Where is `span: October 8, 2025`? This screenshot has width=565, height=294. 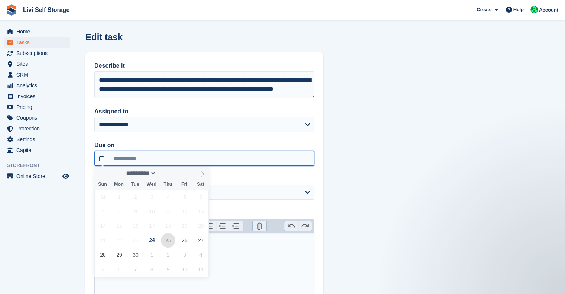 span: October 8, 2025 is located at coordinates (151, 269).